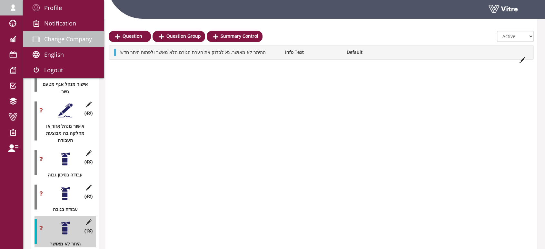  Describe the element at coordinates (312, 52) in the screenshot. I see `li: Info Text` at that location.